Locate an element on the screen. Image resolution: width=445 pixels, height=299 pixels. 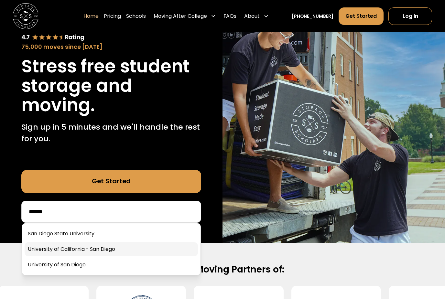
a: home is located at coordinates (26, 16).